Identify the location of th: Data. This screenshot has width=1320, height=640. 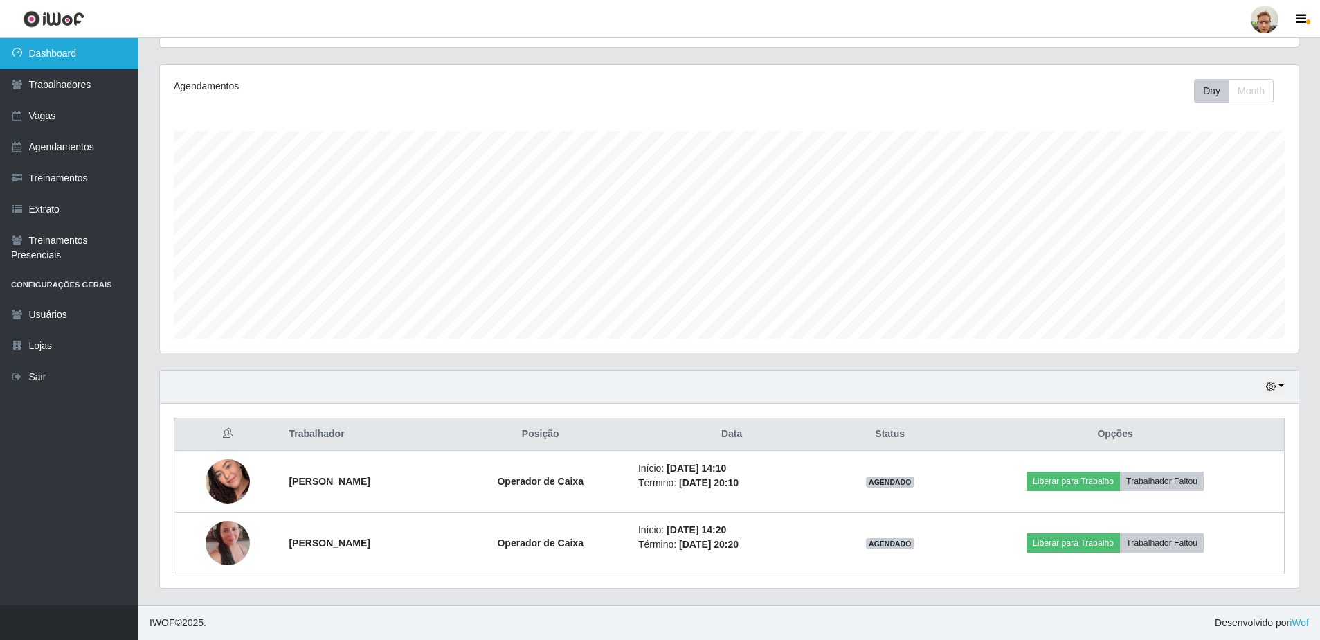
(732, 434).